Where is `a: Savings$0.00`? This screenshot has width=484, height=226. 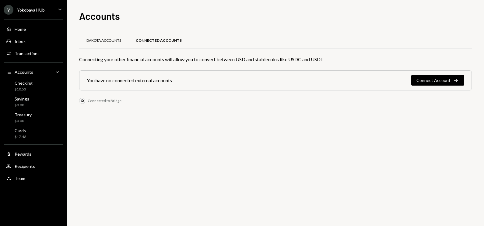 a: Savings$0.00 is located at coordinates (33, 102).